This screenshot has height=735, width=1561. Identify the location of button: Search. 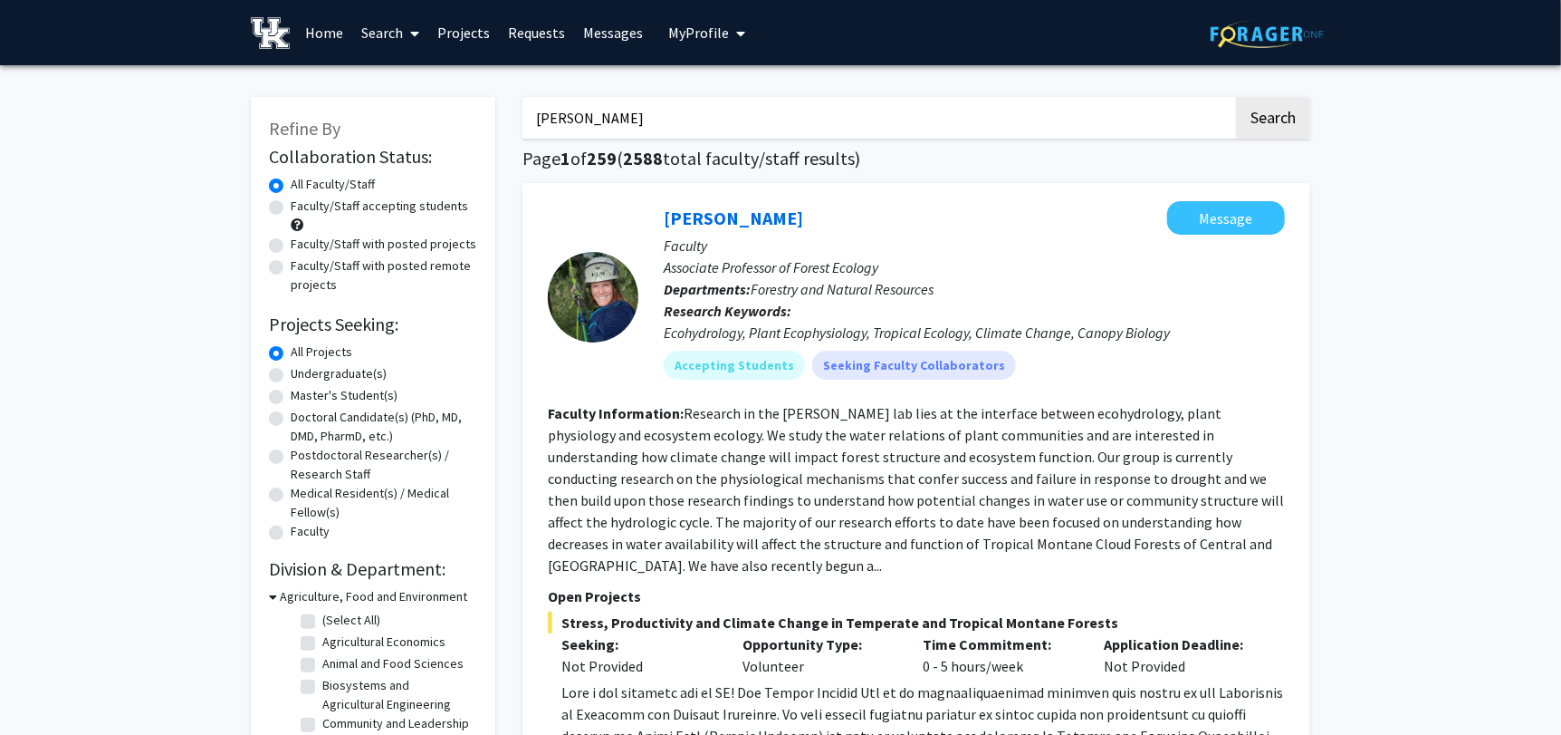
(1273, 118).